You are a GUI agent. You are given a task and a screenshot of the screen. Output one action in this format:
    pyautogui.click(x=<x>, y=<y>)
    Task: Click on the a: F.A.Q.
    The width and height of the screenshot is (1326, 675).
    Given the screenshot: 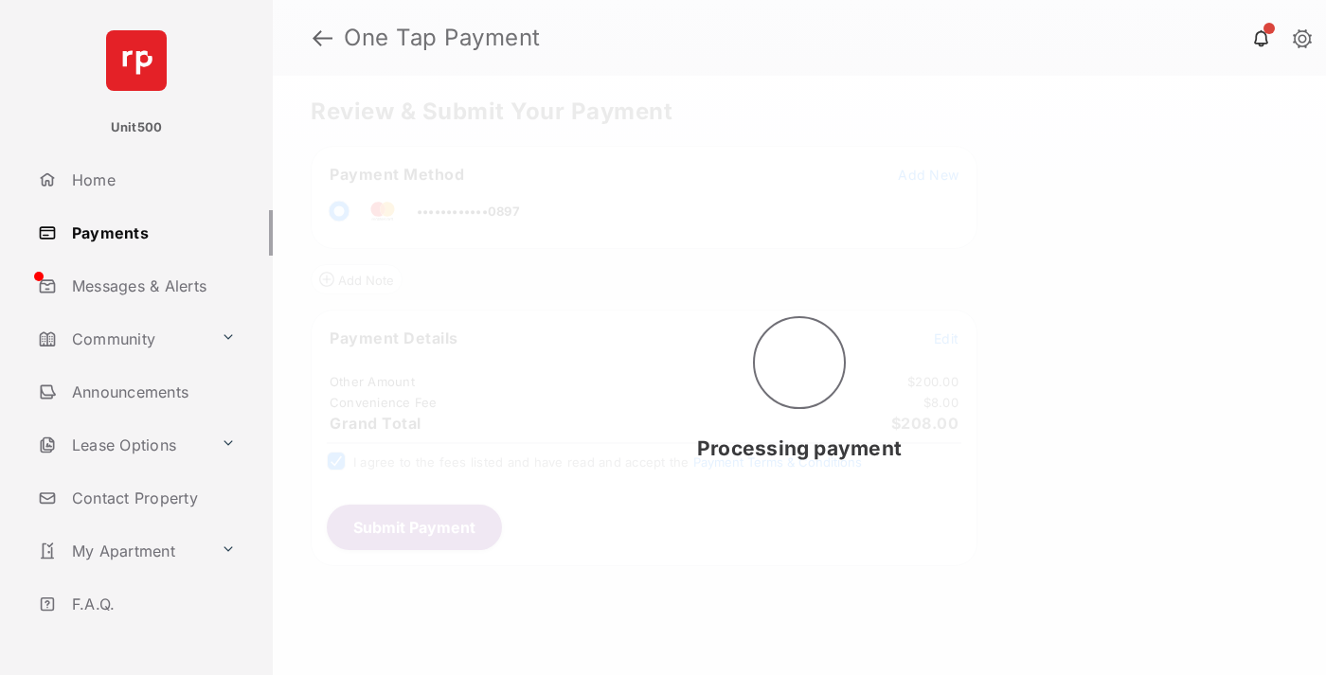 What is the action you would take?
    pyautogui.click(x=152, y=604)
    